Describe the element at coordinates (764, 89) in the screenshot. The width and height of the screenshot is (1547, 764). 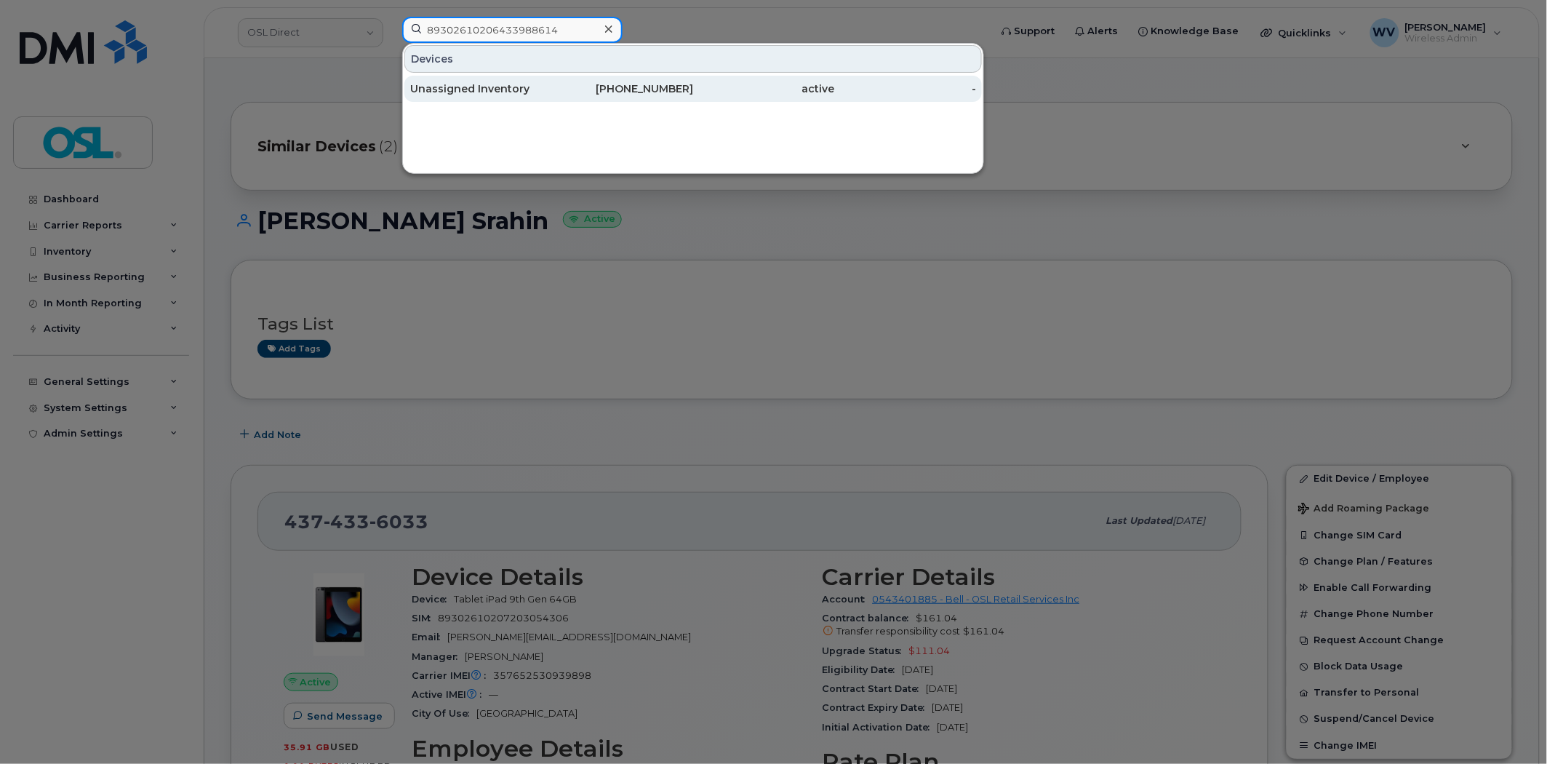
I see `div: active` at that location.